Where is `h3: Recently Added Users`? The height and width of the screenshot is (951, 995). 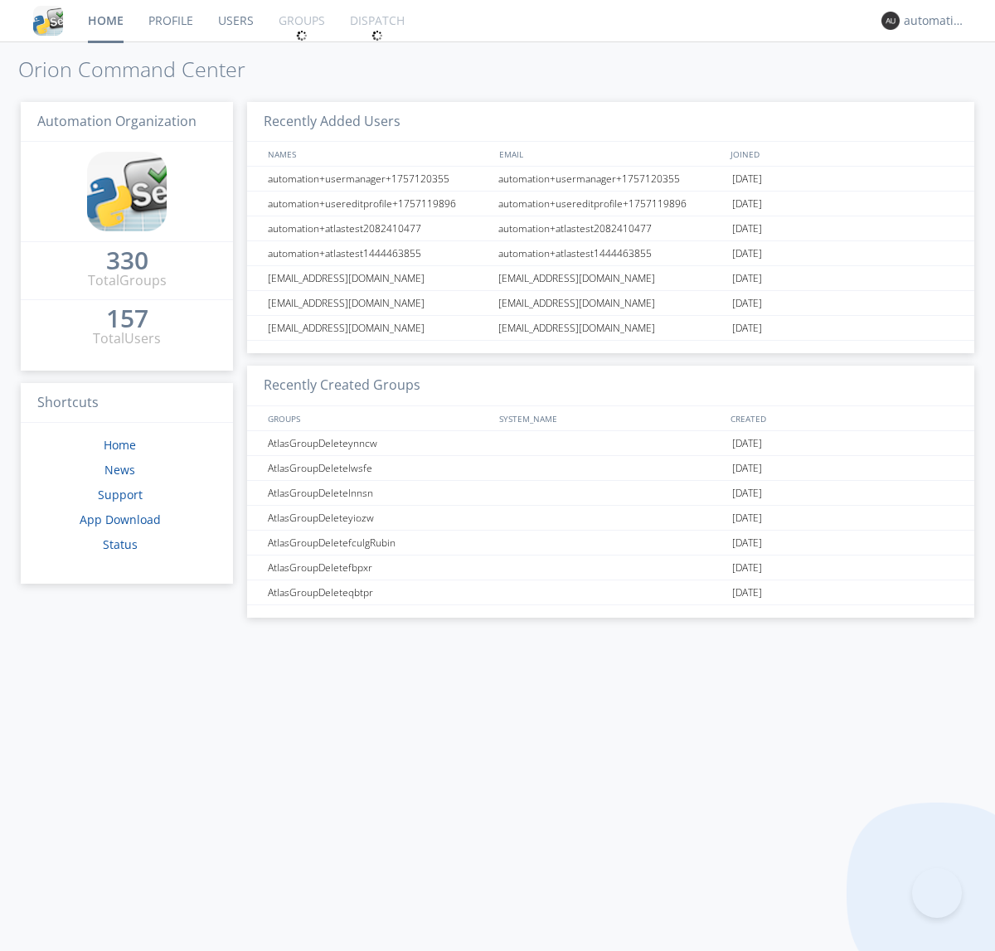
h3: Recently Added Users is located at coordinates (610, 122).